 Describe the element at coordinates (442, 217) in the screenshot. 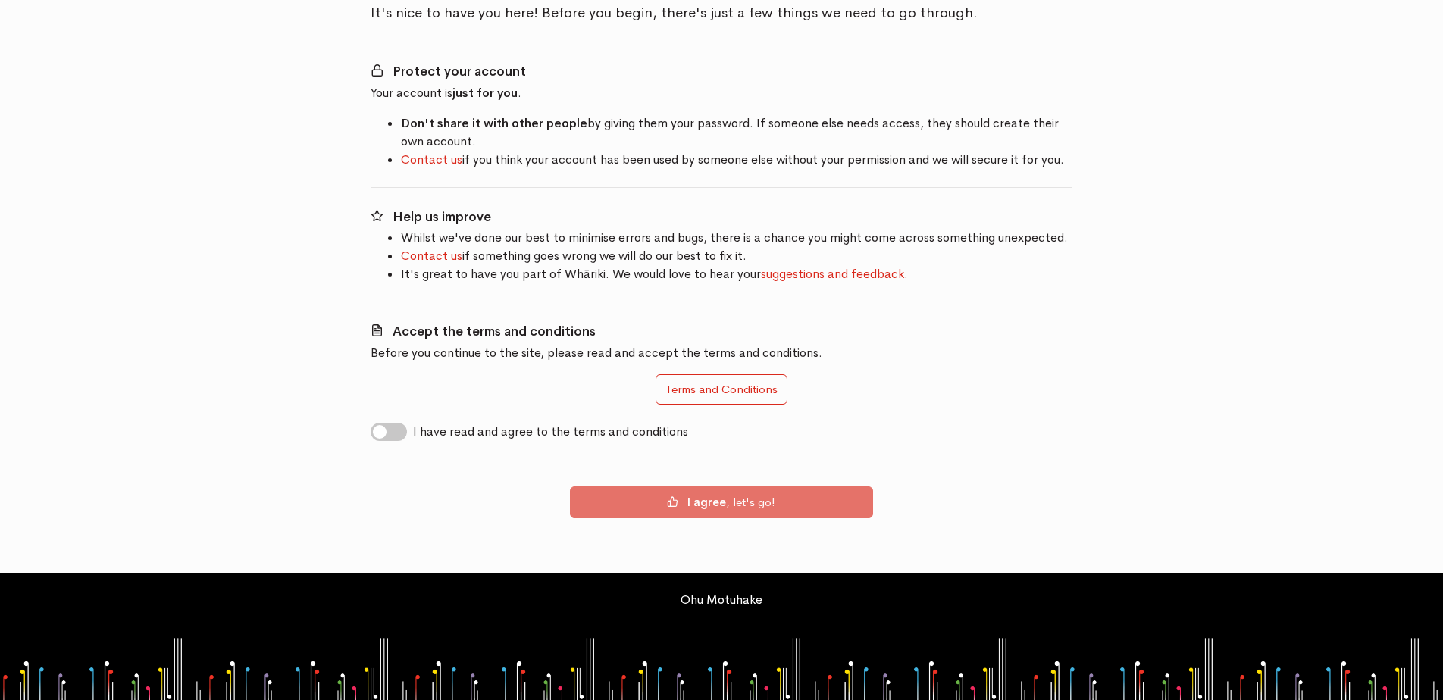

I see `b: Help us improve` at that location.